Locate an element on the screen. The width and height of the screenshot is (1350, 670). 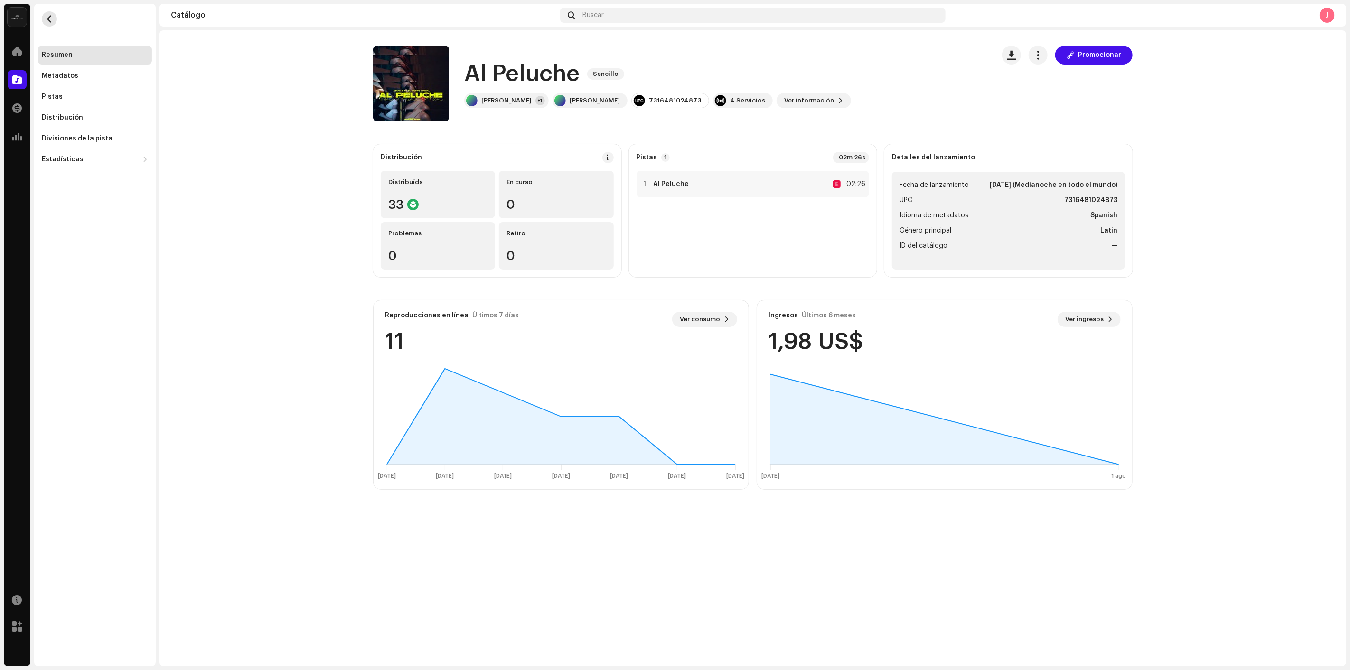
button: Ver información is located at coordinates (813, 101).